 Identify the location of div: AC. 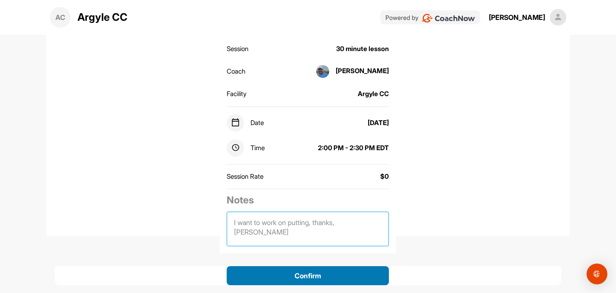
(60, 17).